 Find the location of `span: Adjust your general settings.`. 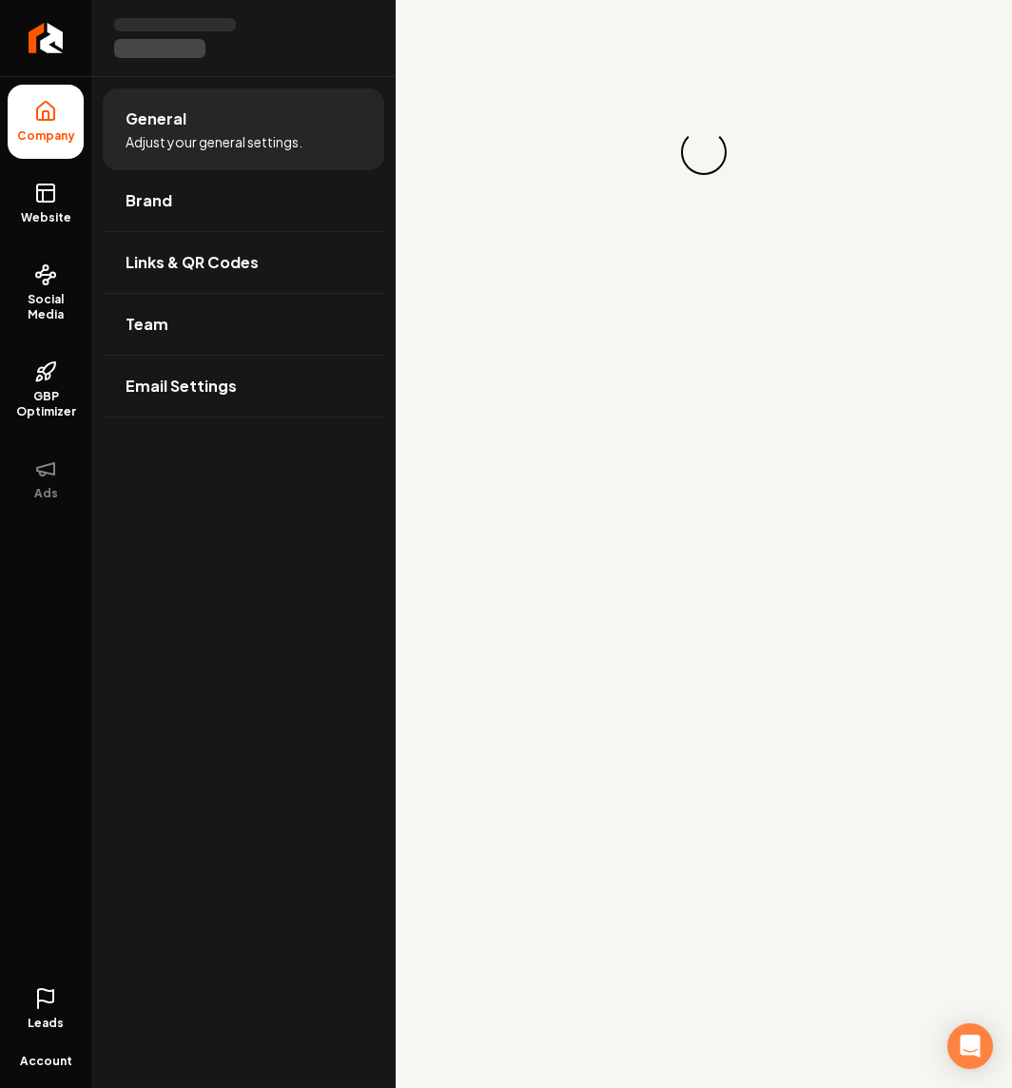

span: Adjust your general settings. is located at coordinates (214, 142).